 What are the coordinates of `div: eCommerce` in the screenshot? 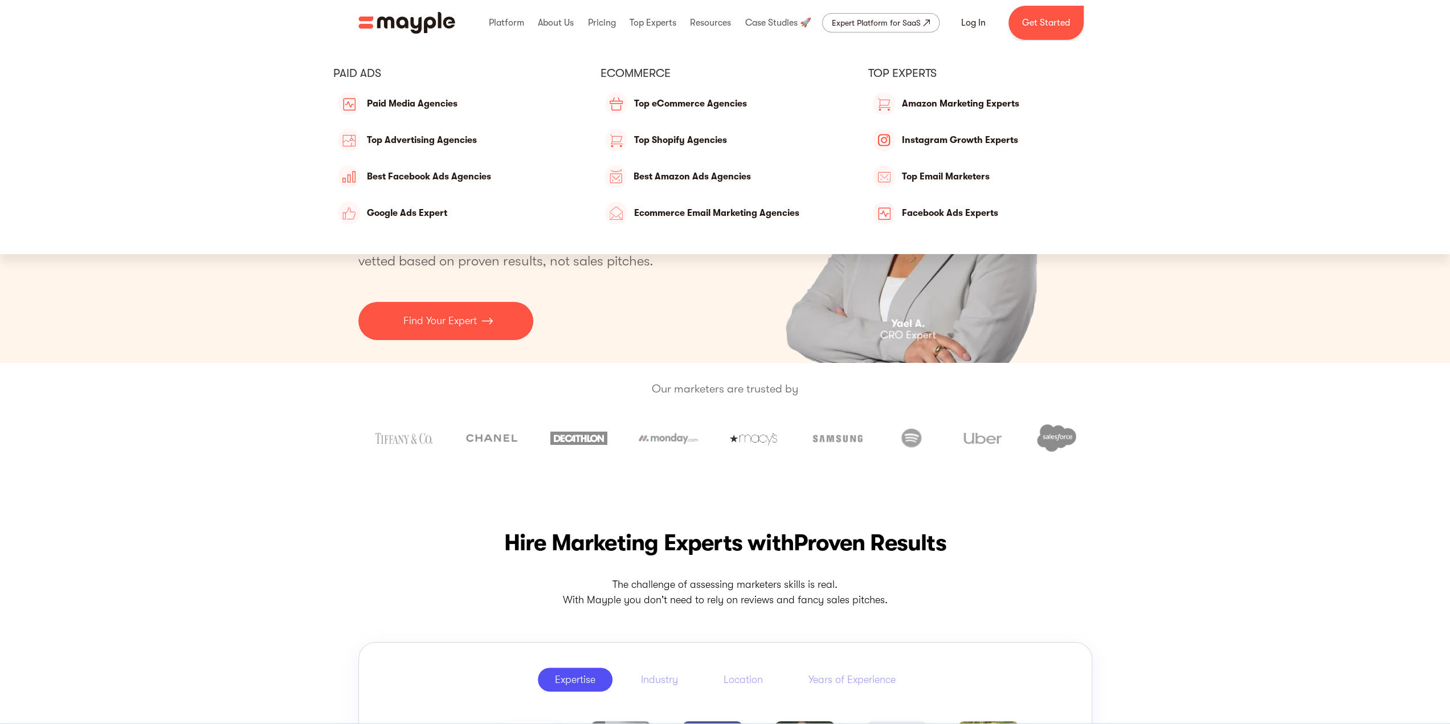 It's located at (725, 74).